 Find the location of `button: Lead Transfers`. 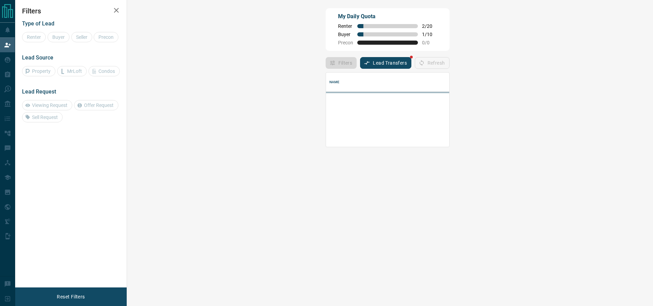

button: Lead Transfers is located at coordinates (385, 63).